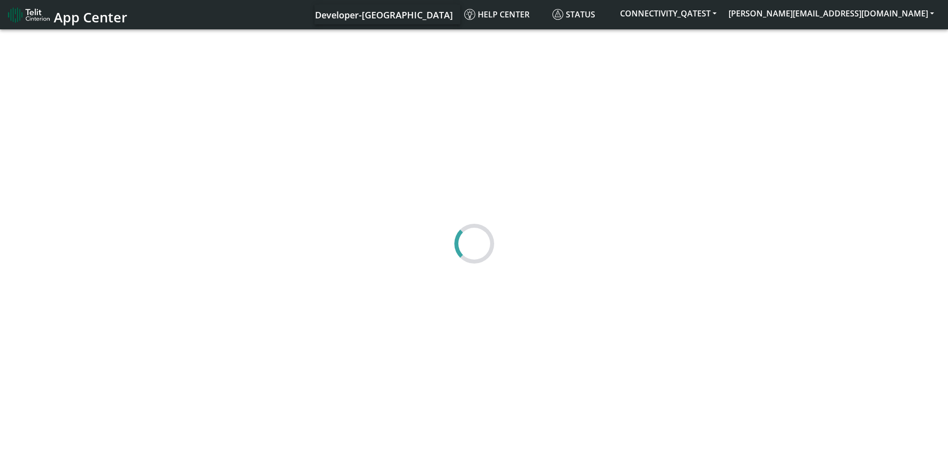 The height and width of the screenshot is (457, 948). I want to click on img: status.svg, so click(558, 14).